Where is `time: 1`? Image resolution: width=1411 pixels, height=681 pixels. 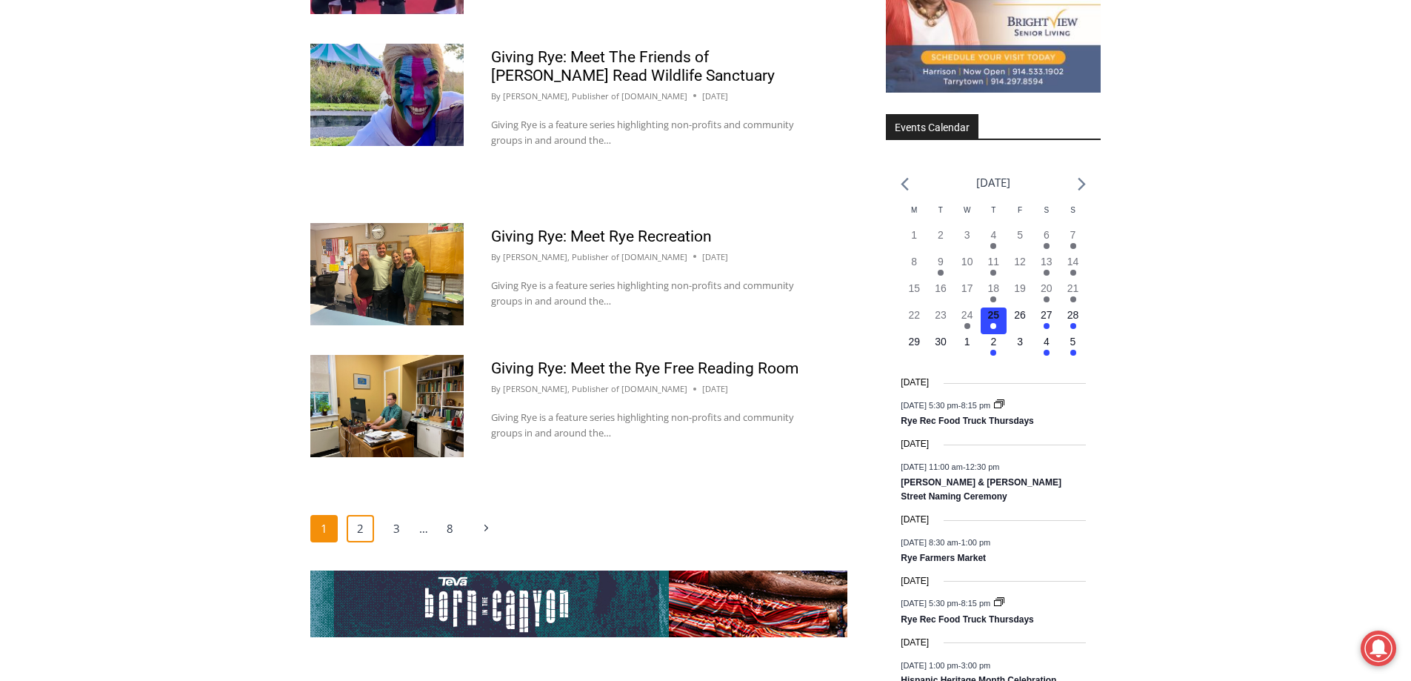 time: 1 is located at coordinates (967, 341).